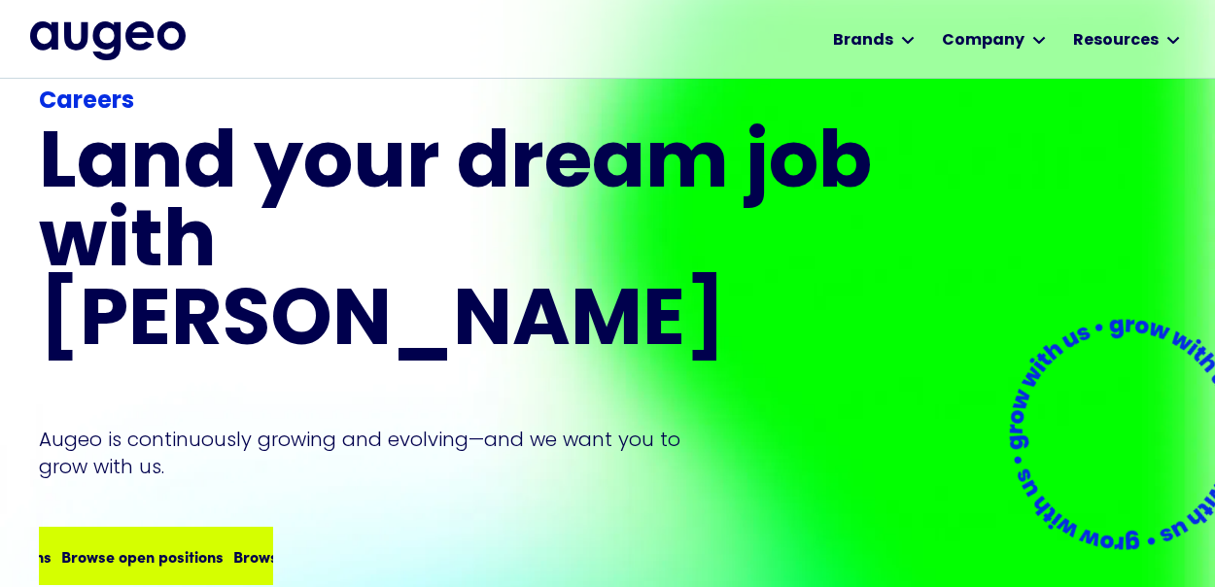 The image size is (1215, 587). What do you see at coordinates (156, 556) in the screenshot?
I see `a: Browse open positionsBrowse open positionsBrowse open positions` at bounding box center [156, 556].